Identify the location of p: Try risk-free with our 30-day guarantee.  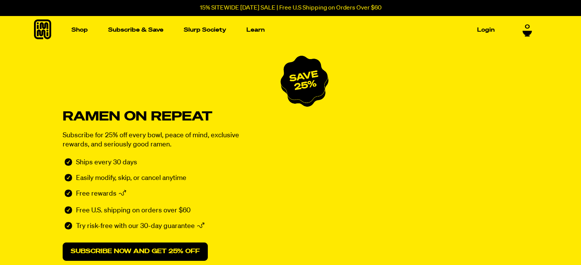
(135, 227).